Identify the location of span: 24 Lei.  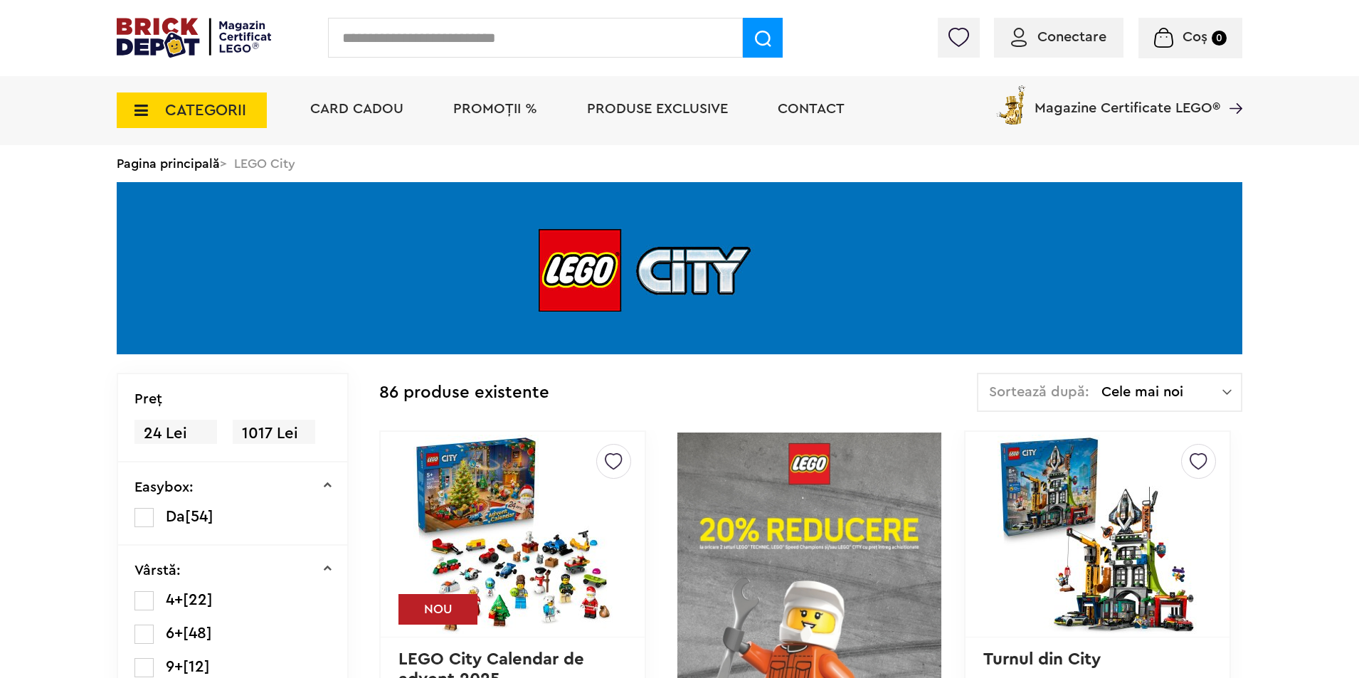
(176, 433).